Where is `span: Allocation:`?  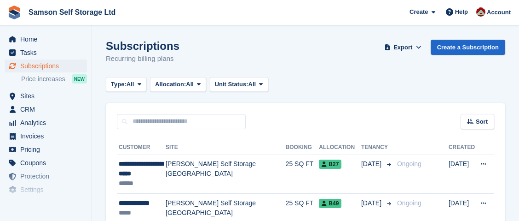 span: Allocation: is located at coordinates (170, 84).